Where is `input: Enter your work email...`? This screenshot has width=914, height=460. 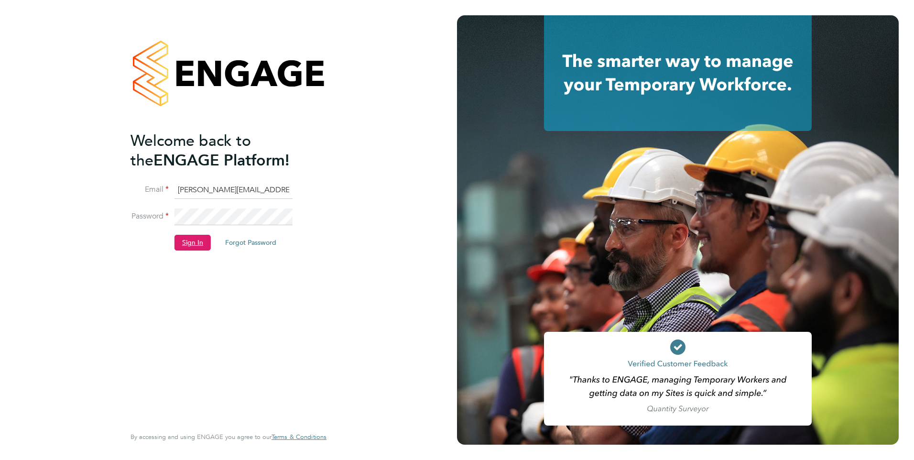 input: Enter your work email... is located at coordinates (233, 190).